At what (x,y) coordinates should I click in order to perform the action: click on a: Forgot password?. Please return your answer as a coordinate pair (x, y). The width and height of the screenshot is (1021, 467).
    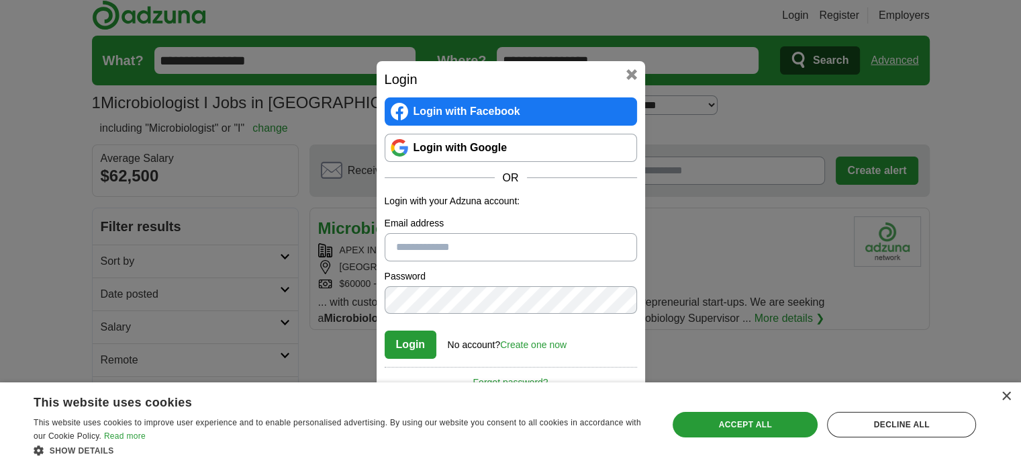
    Looking at the image, I should click on (511, 378).